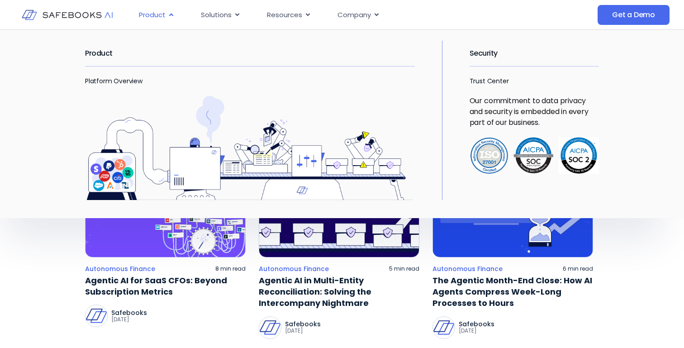 The width and height of the screenshot is (684, 348). Describe the element at coordinates (230, 269) in the screenshot. I see `p: 8 min read` at that location.